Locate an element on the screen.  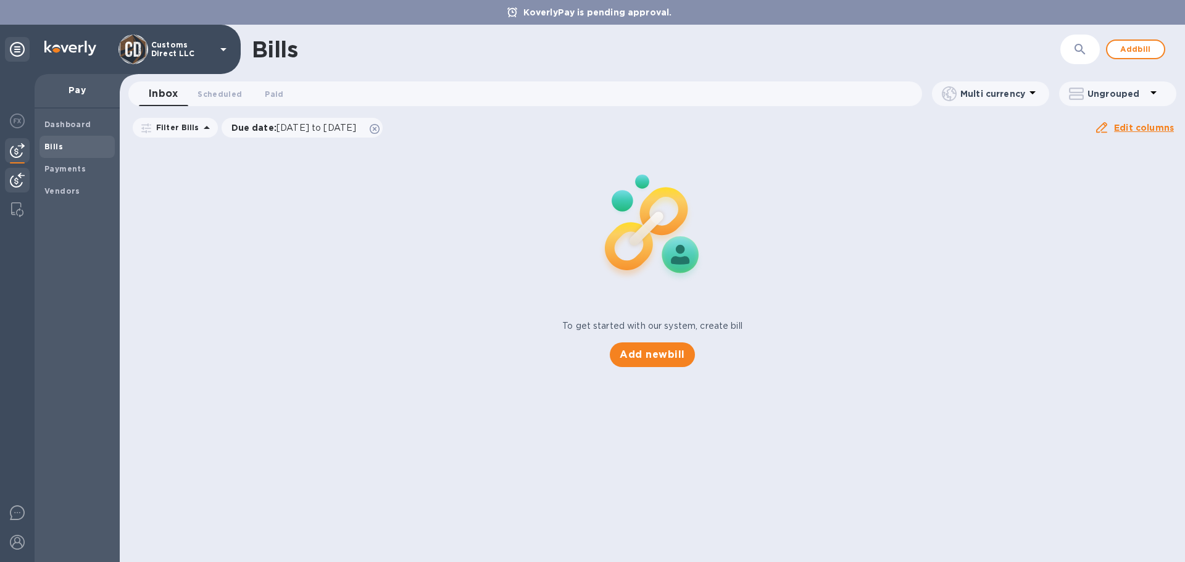
h1: Bills is located at coordinates (275, 49).